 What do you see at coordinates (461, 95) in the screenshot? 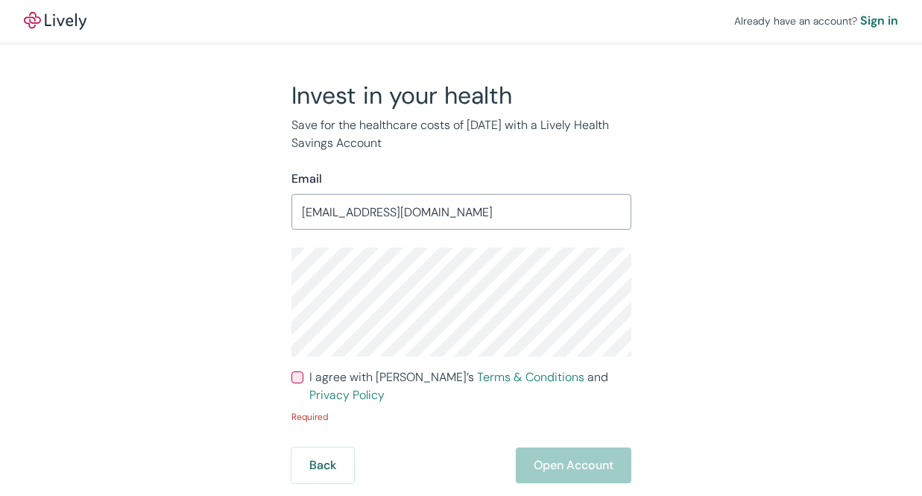
I see `h2: Invest in your health` at bounding box center [461, 95].